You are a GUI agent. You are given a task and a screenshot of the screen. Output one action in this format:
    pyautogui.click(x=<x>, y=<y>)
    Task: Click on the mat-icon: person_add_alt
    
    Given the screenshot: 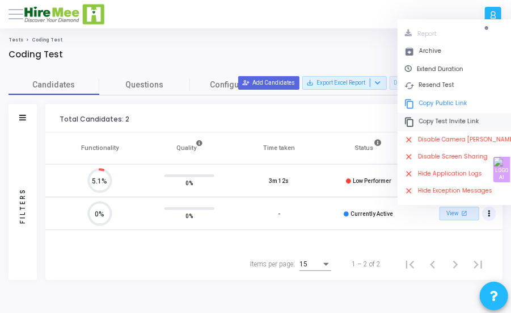 What is the action you would take?
    pyautogui.click(x=246, y=82)
    